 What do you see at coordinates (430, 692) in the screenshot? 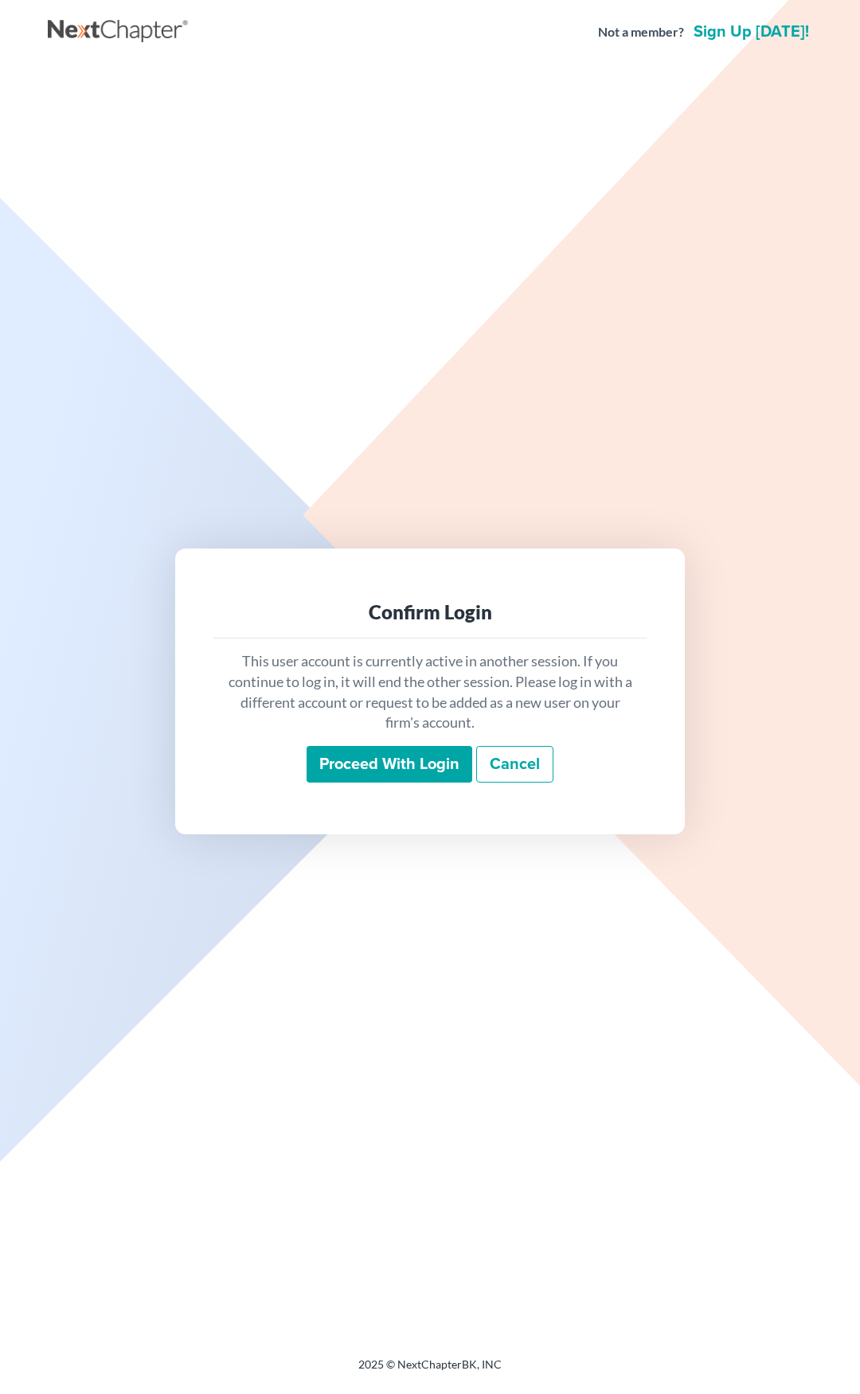
I see `p: This user account is currently active in another session. If you continue to log in, it will end ...` at bounding box center [430, 692].